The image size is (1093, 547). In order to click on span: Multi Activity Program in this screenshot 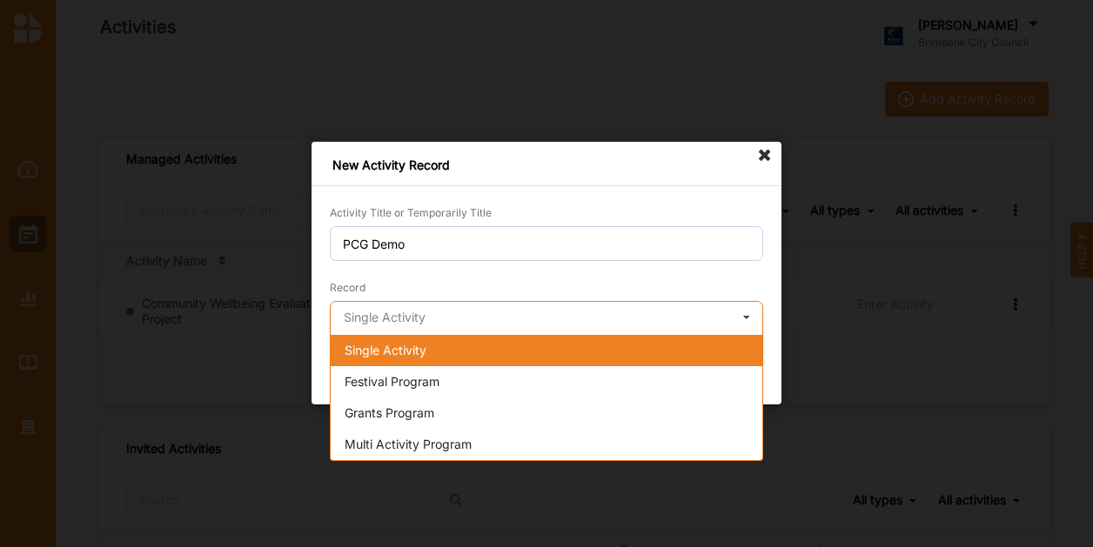, I will do `click(408, 444)`.